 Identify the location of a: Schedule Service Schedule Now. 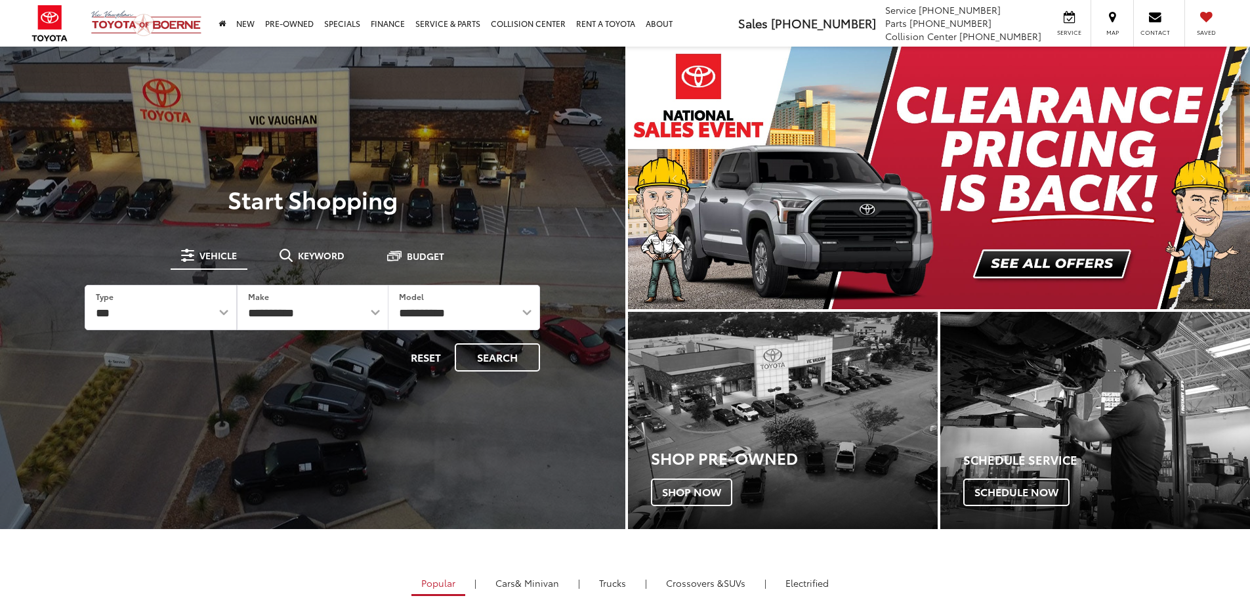
(1096, 420).